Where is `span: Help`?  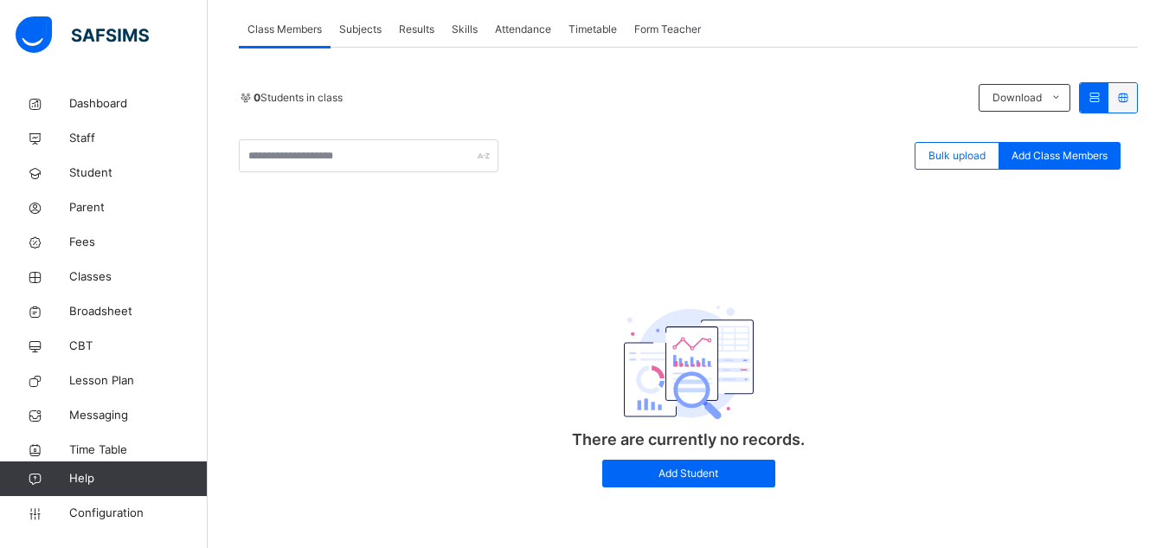
span: Help is located at coordinates (138, 479).